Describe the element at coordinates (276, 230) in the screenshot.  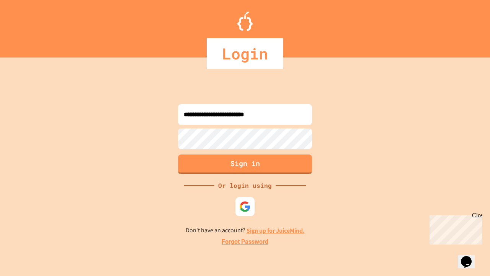
I see `a: Sign up for JuiceMind.` at that location.